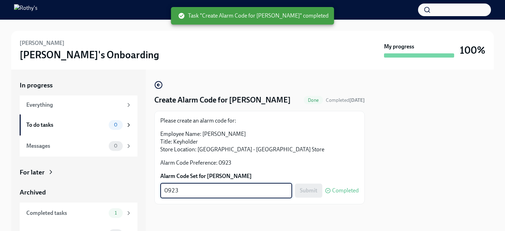 Image resolution: width=505 pixels, height=231 pixels. What do you see at coordinates (79, 85) in the screenshot?
I see `div: In progress` at bounding box center [79, 85].